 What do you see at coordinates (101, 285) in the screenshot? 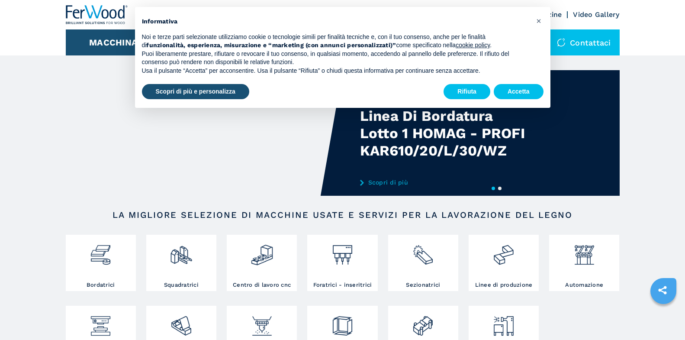
I see `h3: Bordatrici` at bounding box center [101, 285].